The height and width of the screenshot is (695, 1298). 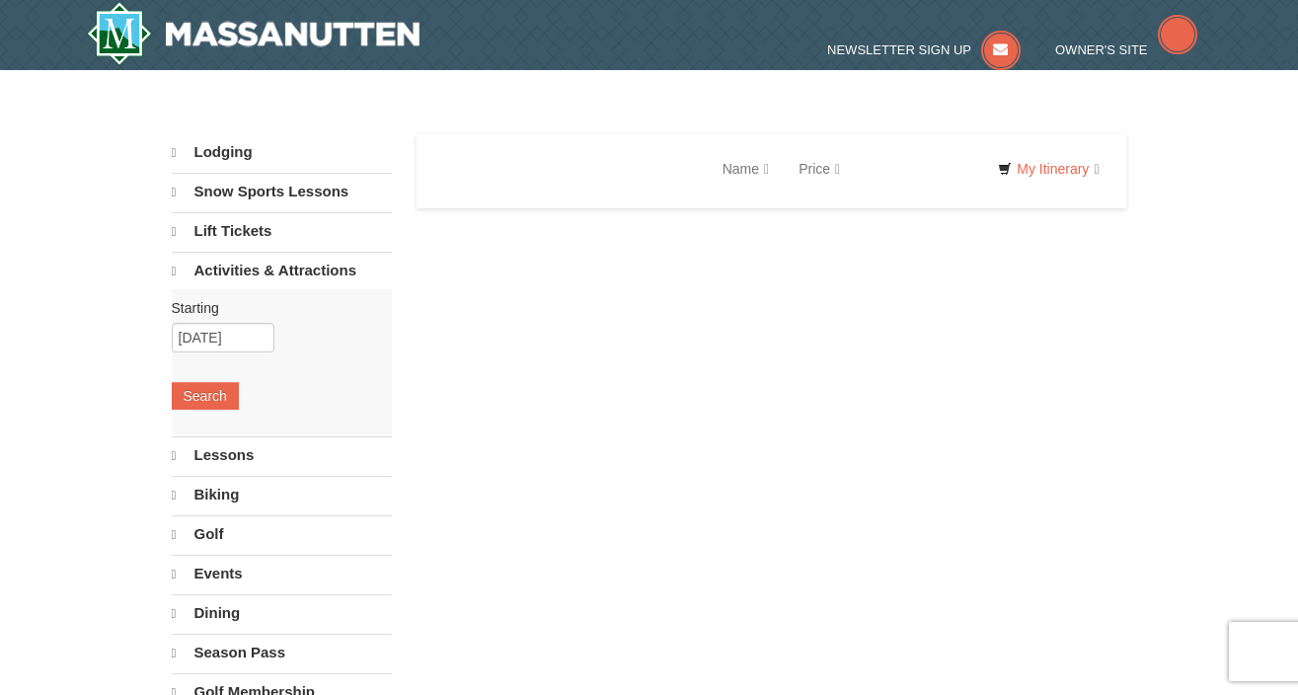 What do you see at coordinates (281, 534) in the screenshot?
I see `a: Golf` at bounding box center [281, 534].